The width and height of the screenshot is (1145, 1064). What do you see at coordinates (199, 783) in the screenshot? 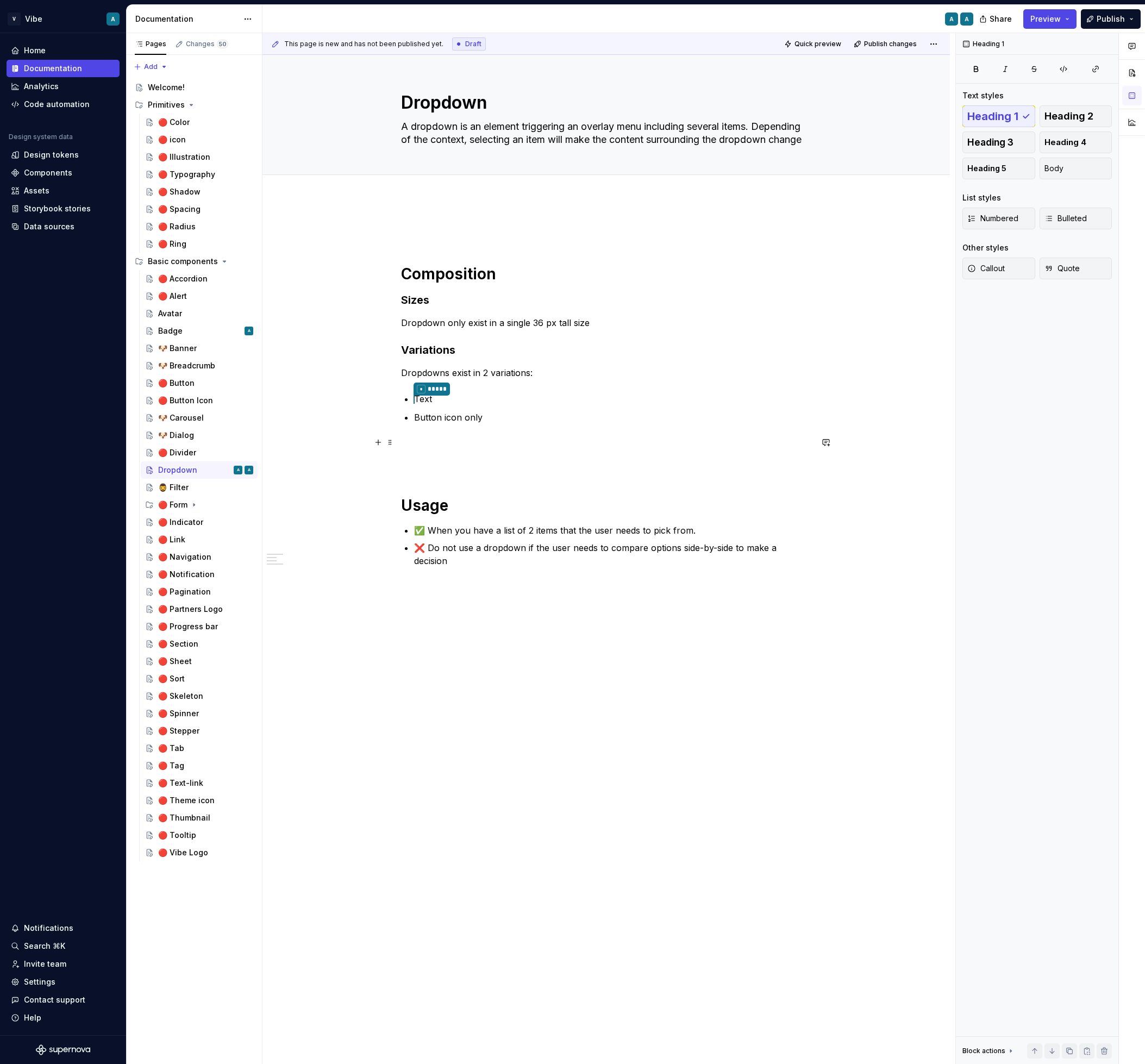
I see `a: 🔴 Text-link` at bounding box center [199, 783].